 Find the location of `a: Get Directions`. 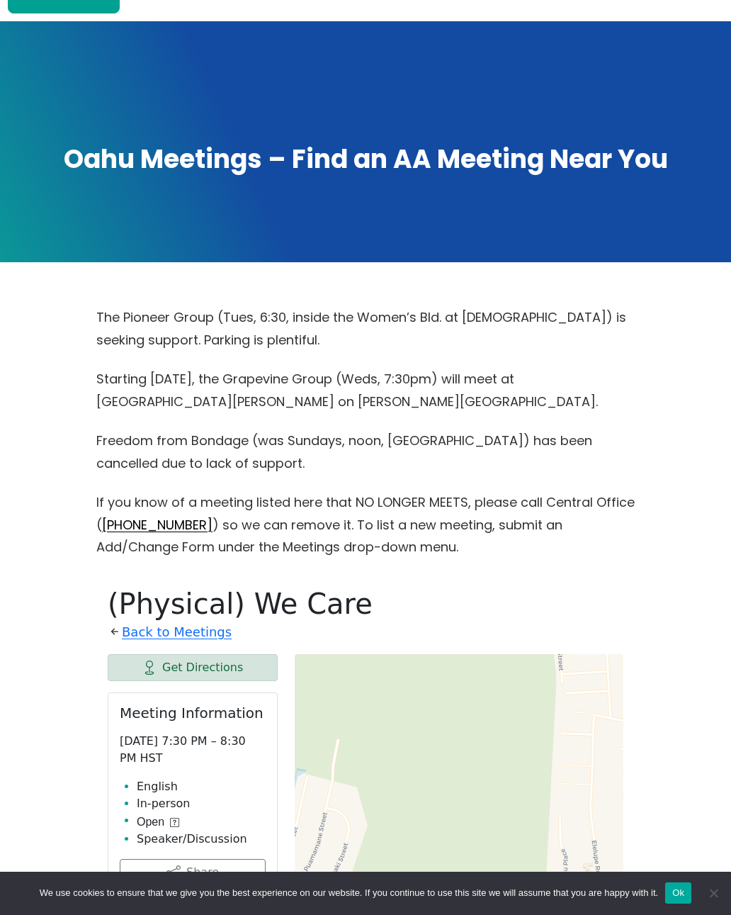

a: Get Directions is located at coordinates (193, 667).